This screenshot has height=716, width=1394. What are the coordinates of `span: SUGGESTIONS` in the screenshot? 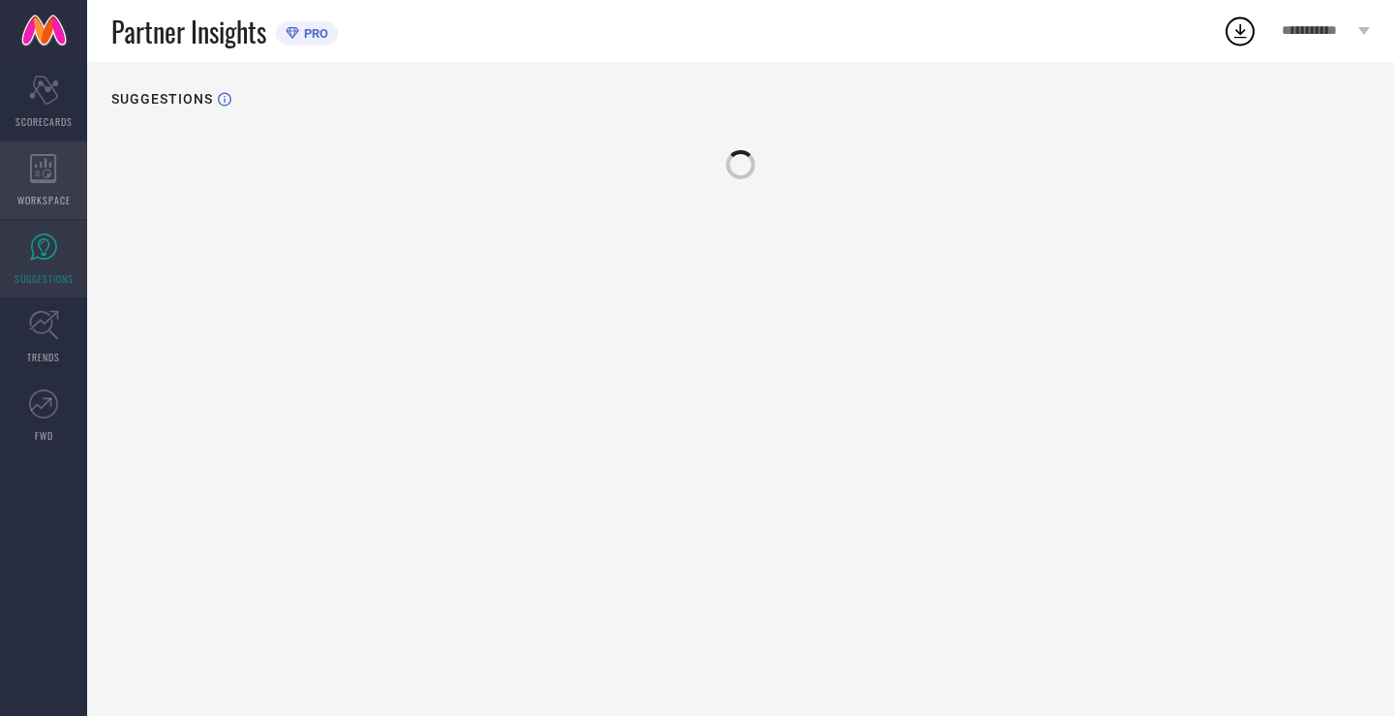 It's located at (44, 278).